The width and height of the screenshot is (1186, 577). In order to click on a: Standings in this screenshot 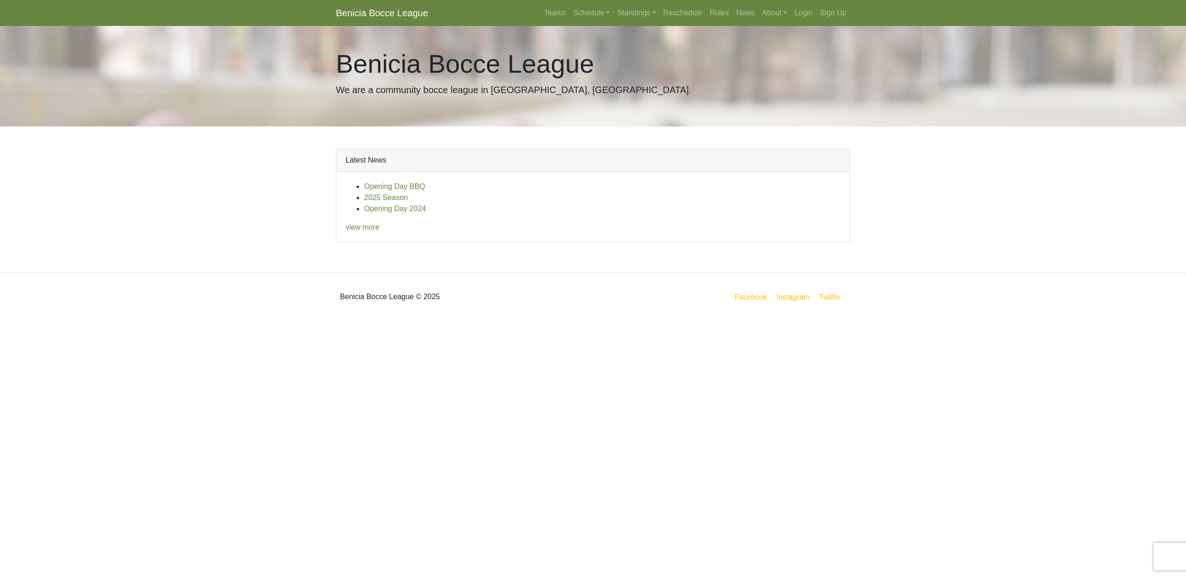, I will do `click(636, 13)`.